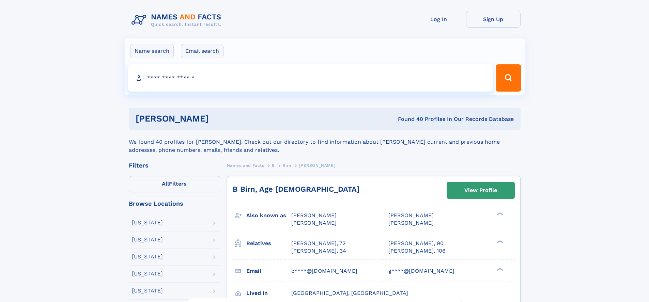 This screenshot has width=649, height=302. Describe the element at coordinates (269, 271) in the screenshot. I see `h3: Email` at that location.